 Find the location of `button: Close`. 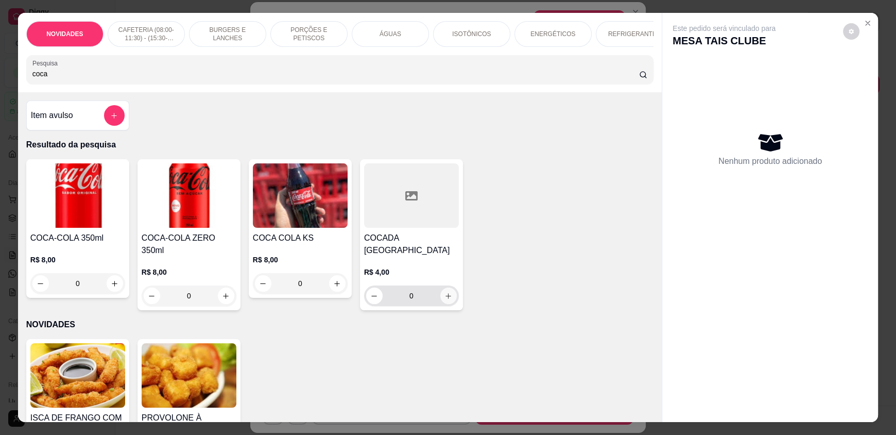

button: Close is located at coordinates (868, 23).